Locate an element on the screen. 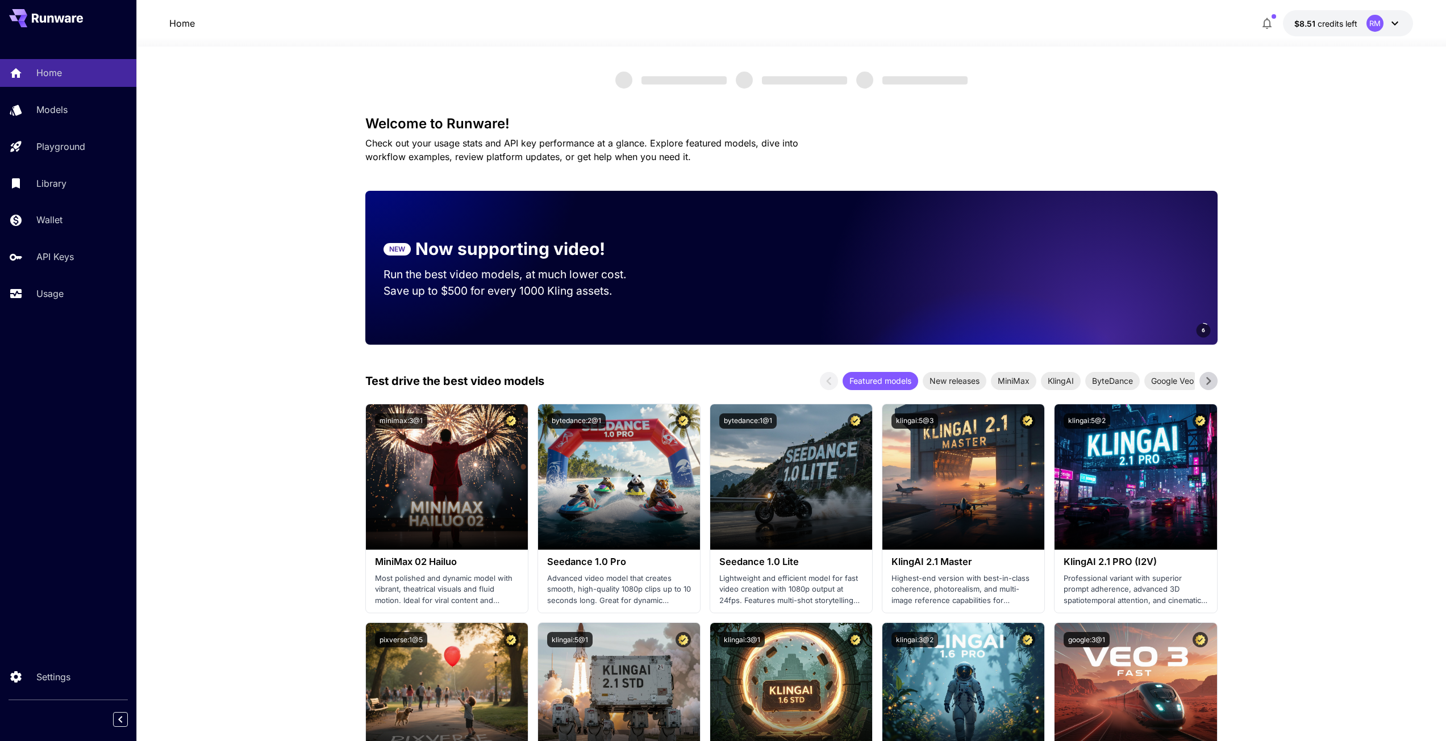 Image resolution: width=1446 pixels, height=741 pixels. div: Collapse sidebar is located at coordinates (129, 720).